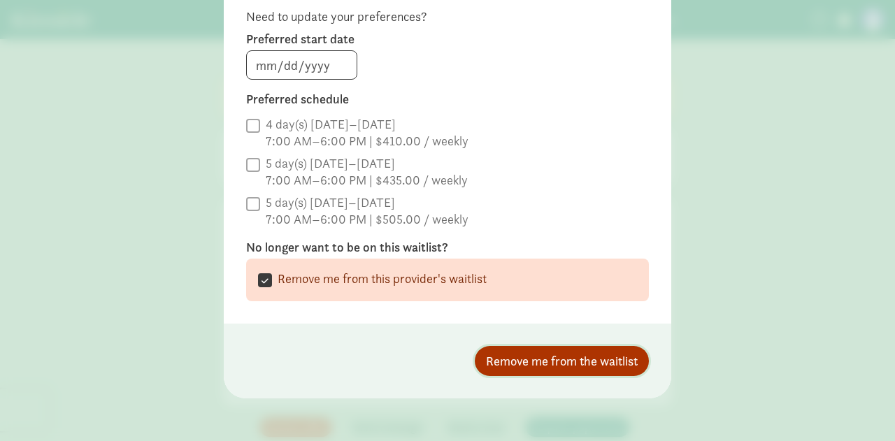 Image resolution: width=895 pixels, height=441 pixels. I want to click on label: Remove me from this provider's waitlist, so click(379, 279).